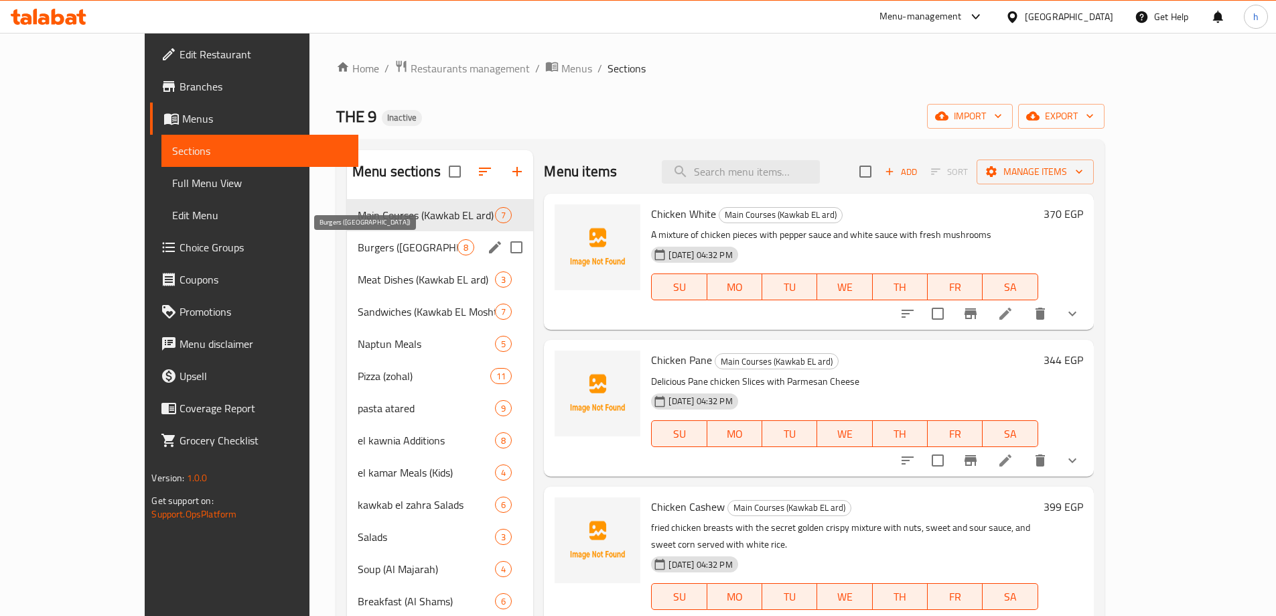 This screenshot has height=616, width=1276. What do you see at coordinates (263, 86) in the screenshot?
I see `span: Branches` at bounding box center [263, 86].